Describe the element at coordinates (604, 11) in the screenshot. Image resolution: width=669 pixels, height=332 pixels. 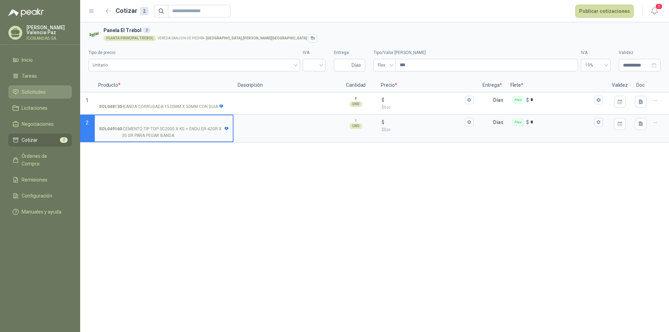
I see `button: Publicar cotizaciones` at that location.